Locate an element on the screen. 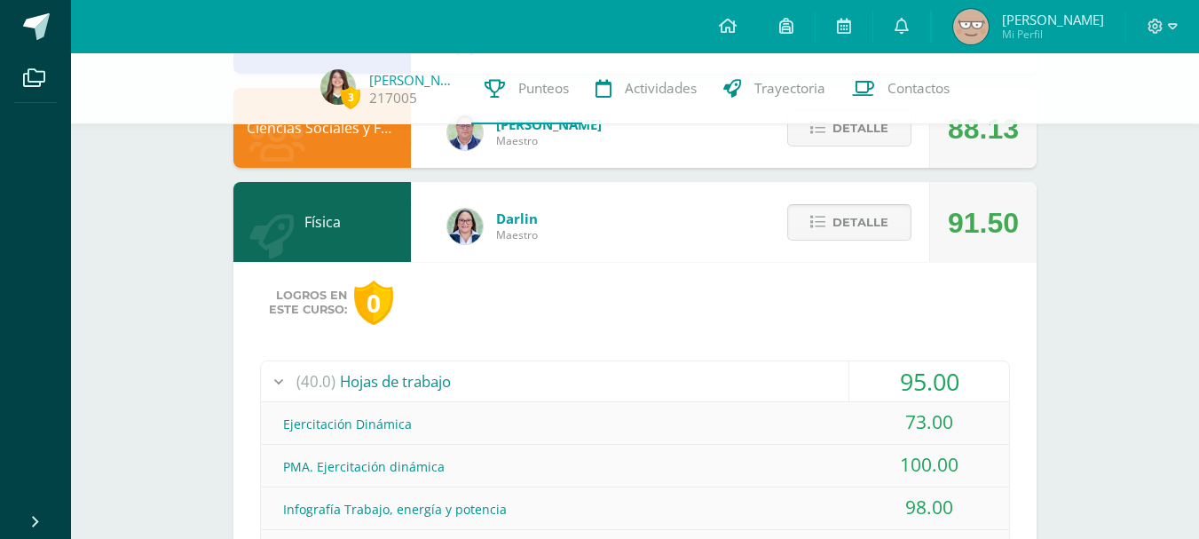 This screenshot has height=539, width=1199. a: 217005 is located at coordinates (393, 98).